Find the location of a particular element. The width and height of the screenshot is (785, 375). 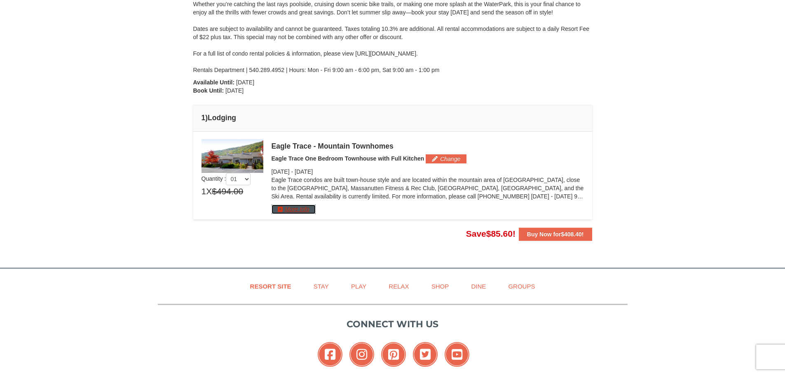

span: $494.00 is located at coordinates (227, 192).